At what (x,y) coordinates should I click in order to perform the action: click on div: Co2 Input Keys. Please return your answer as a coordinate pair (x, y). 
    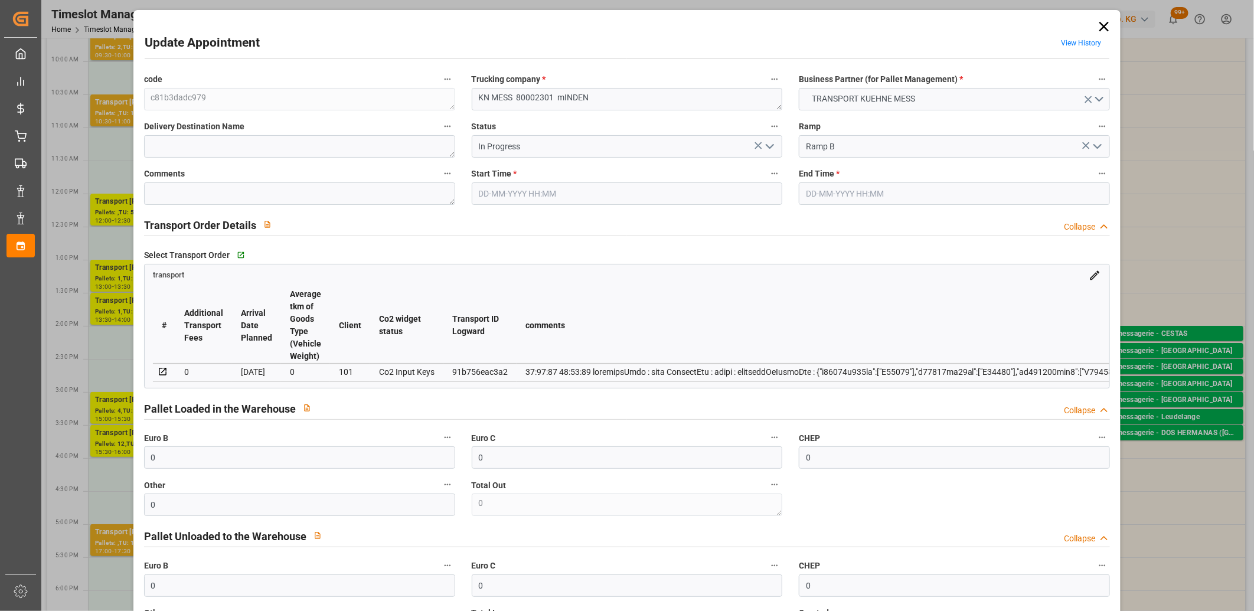
    Looking at the image, I should click on (407, 372).